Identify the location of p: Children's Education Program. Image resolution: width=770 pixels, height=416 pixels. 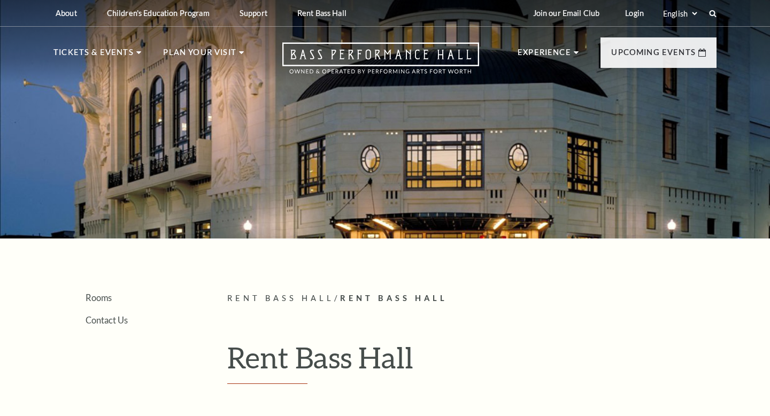
(158, 13).